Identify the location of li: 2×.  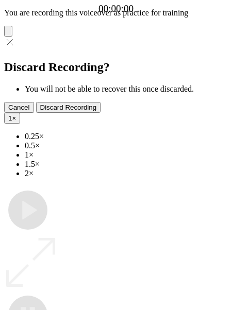
(126, 174).